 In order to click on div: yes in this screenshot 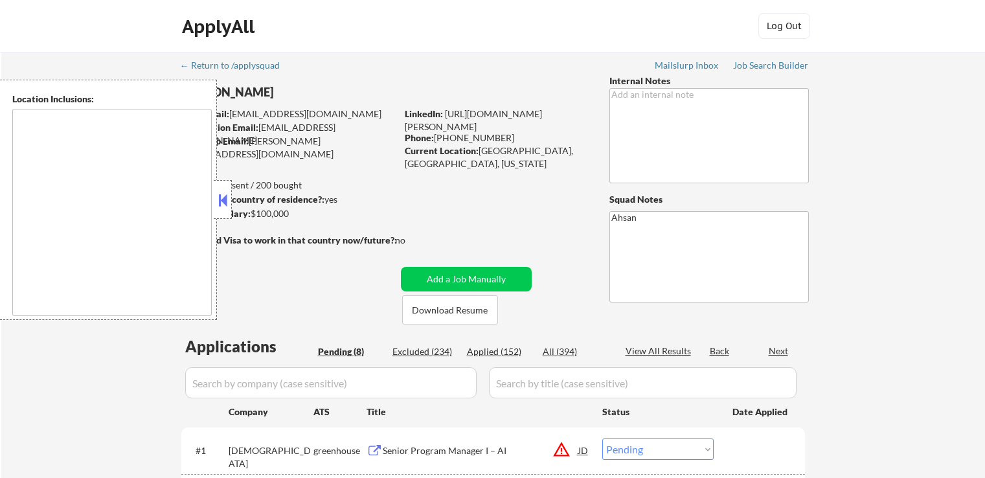, I will do `click(286, 199)`.